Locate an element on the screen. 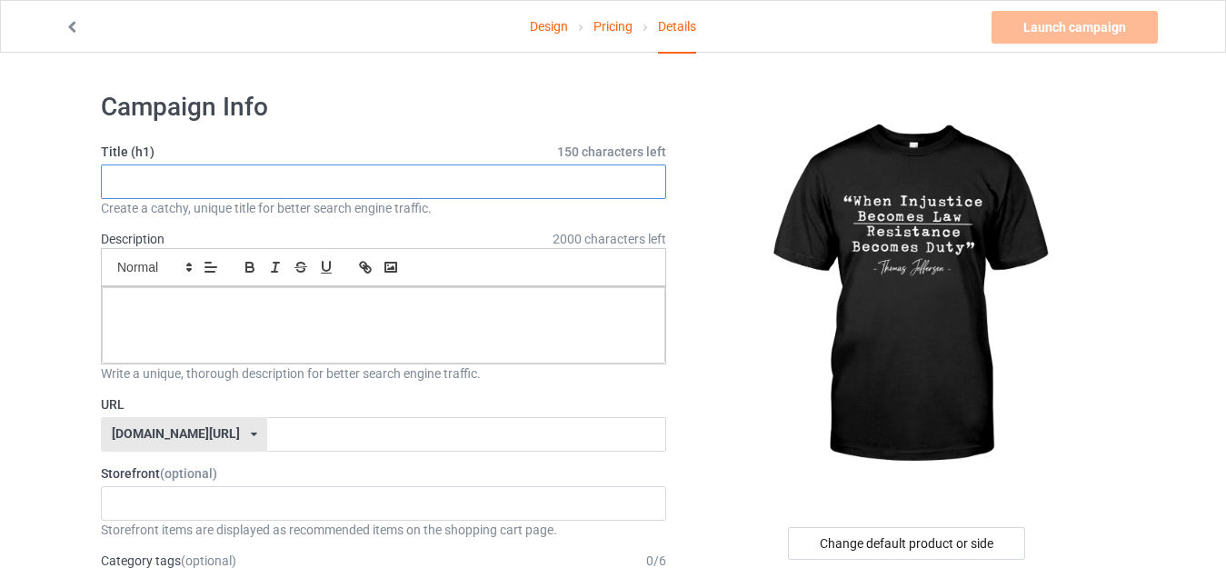 This screenshot has width=1226, height=568. a: Design is located at coordinates (549, 26).